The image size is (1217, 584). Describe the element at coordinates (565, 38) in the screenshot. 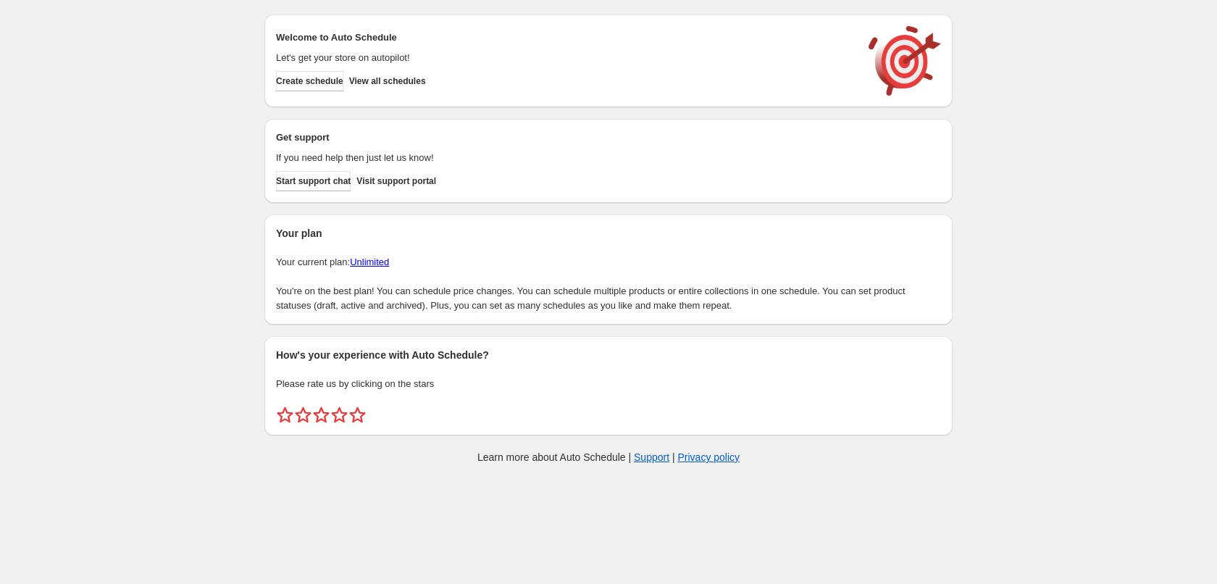

I see `h2: Welcome to Auto Schedule` at that location.